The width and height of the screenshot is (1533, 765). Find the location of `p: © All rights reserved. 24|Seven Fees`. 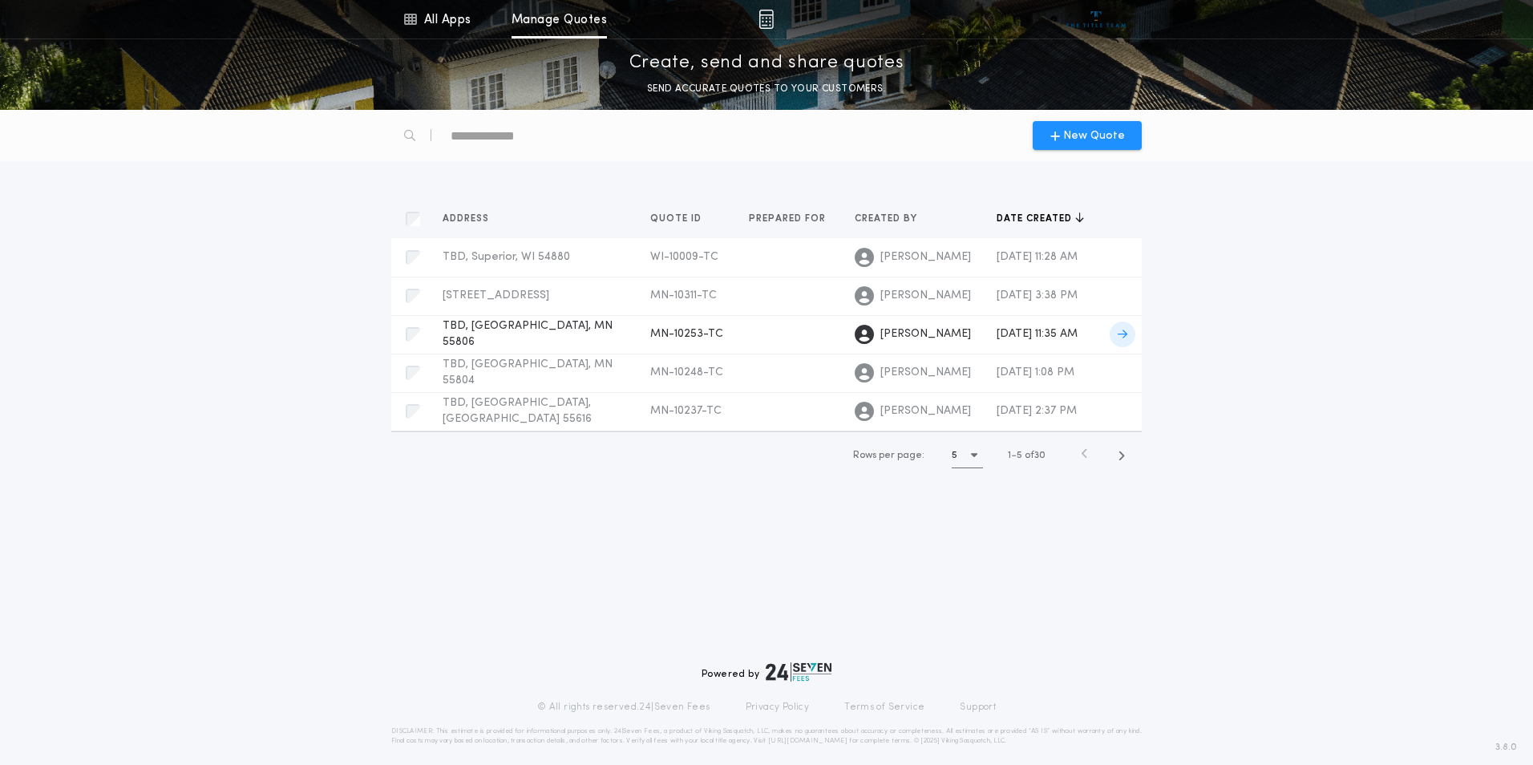

p: © All rights reserved. 24|Seven Fees is located at coordinates (624, 707).